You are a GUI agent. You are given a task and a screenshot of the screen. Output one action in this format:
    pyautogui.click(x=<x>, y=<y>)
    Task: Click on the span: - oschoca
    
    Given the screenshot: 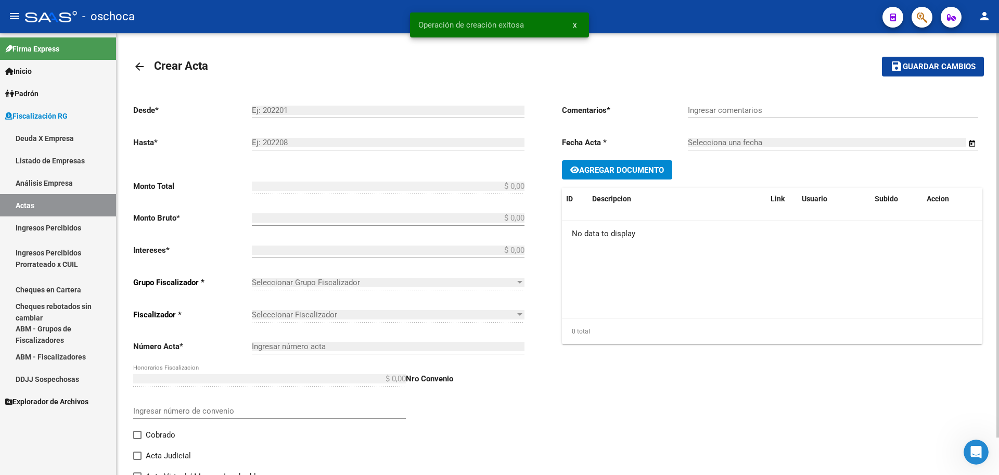 What is the action you would take?
    pyautogui.click(x=108, y=17)
    